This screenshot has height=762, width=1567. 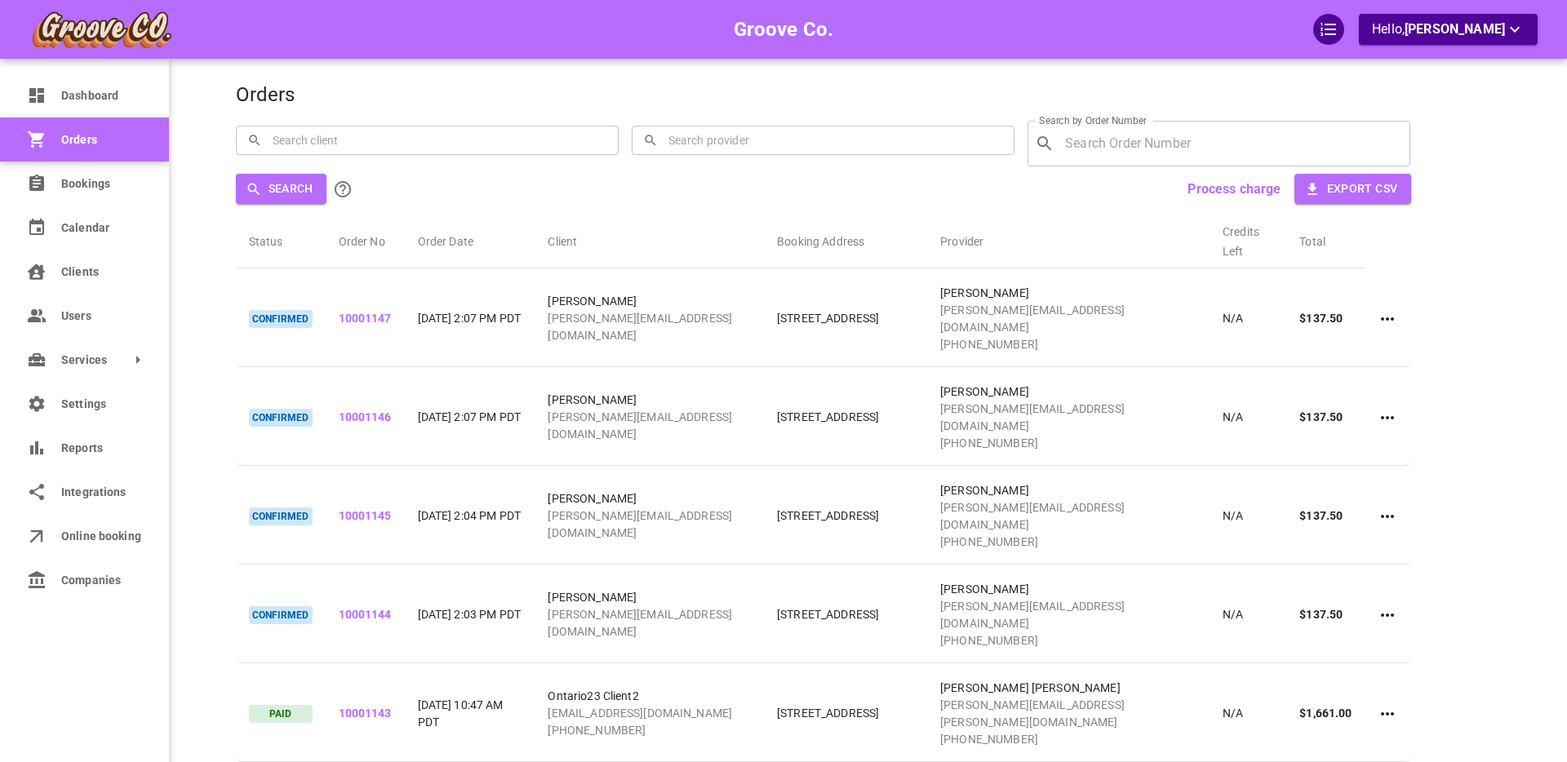 I want to click on span: Bookings, so click(x=100, y=184).